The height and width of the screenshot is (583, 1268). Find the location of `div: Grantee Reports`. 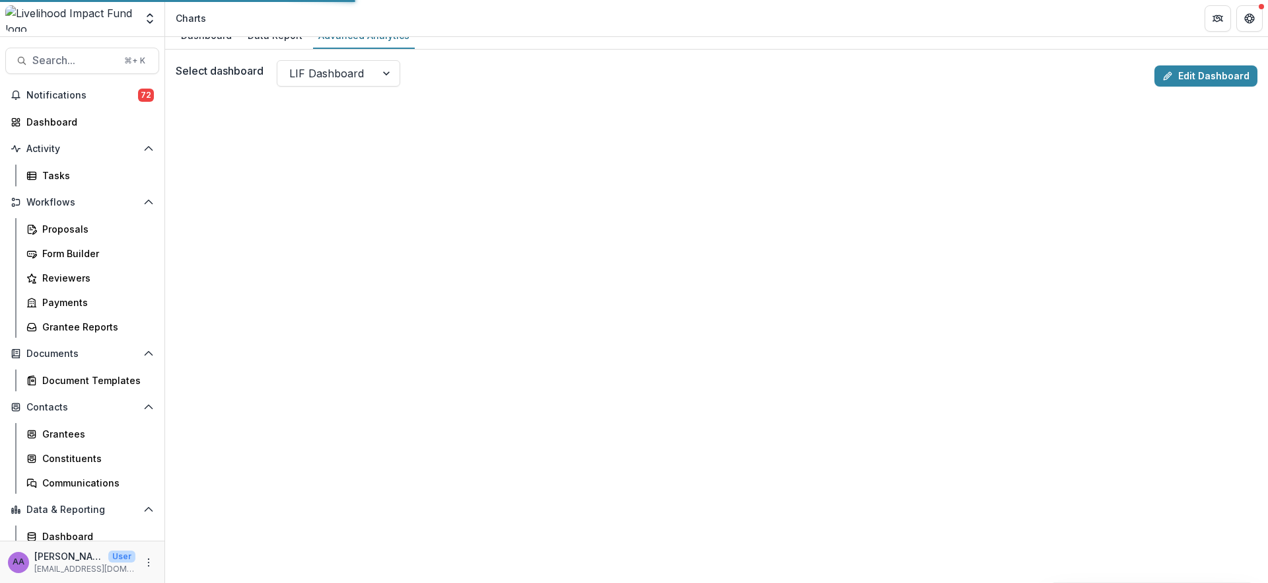

div: Grantee Reports is located at coordinates (95, 326).